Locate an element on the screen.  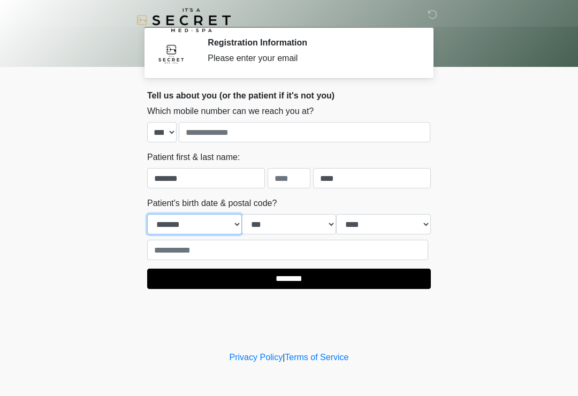
h2: Registration Information is located at coordinates (311, 42).